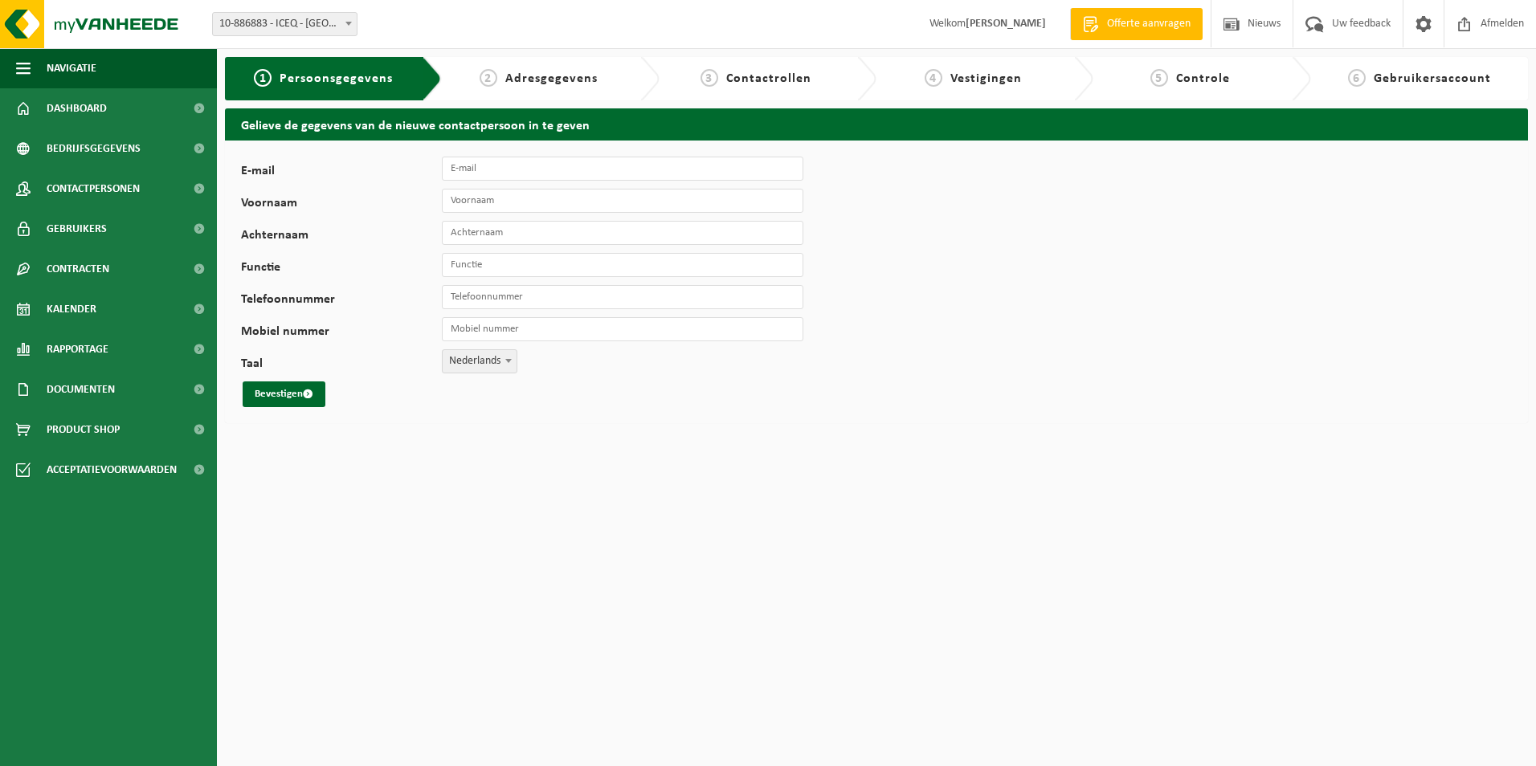 This screenshot has height=766, width=1536. Describe the element at coordinates (622, 169) in the screenshot. I see `input: E-mail` at that location.